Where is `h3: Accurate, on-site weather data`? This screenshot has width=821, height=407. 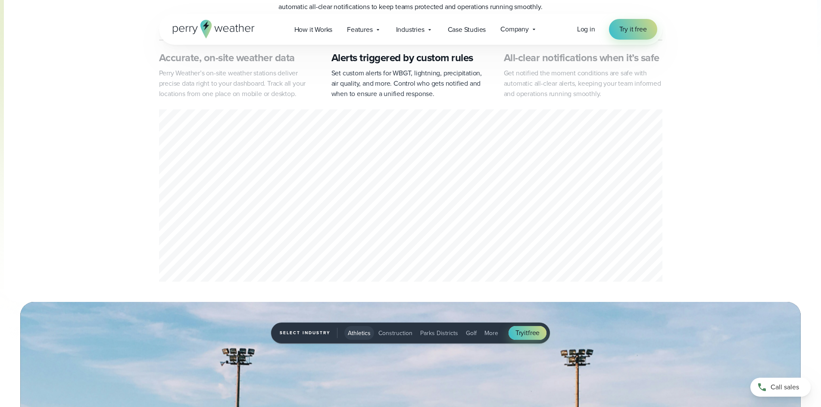
h3: Accurate, on-site weather data is located at coordinates (238, 58).